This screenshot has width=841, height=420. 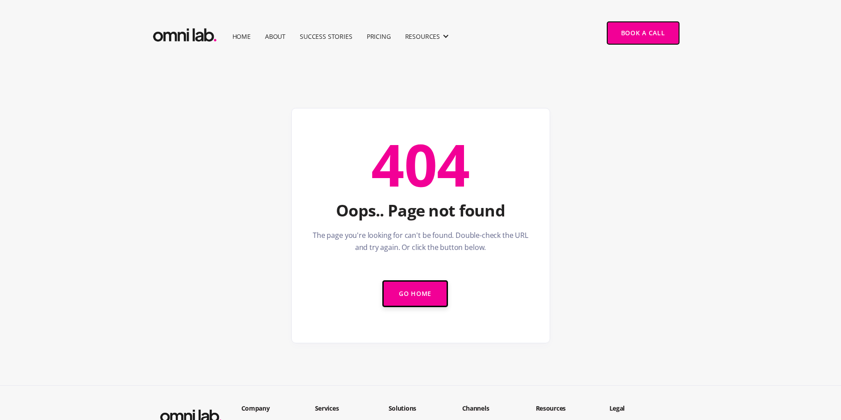 What do you see at coordinates (343, 408) in the screenshot?
I see `h2: Services` at bounding box center [343, 408].